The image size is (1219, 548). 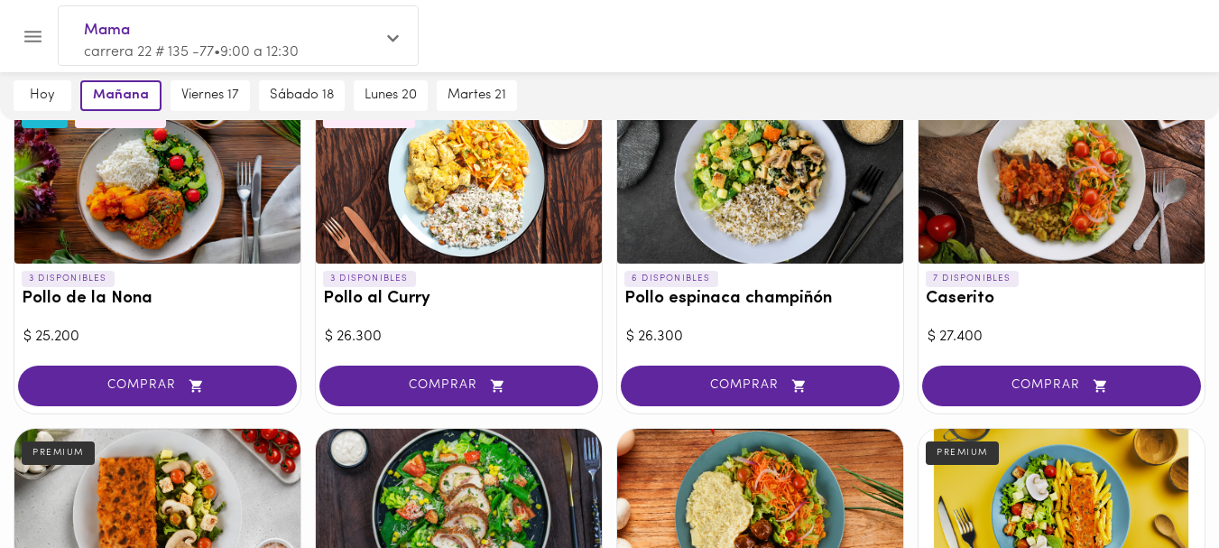 I want to click on h3: Pollo al Curry, so click(x=459, y=299).